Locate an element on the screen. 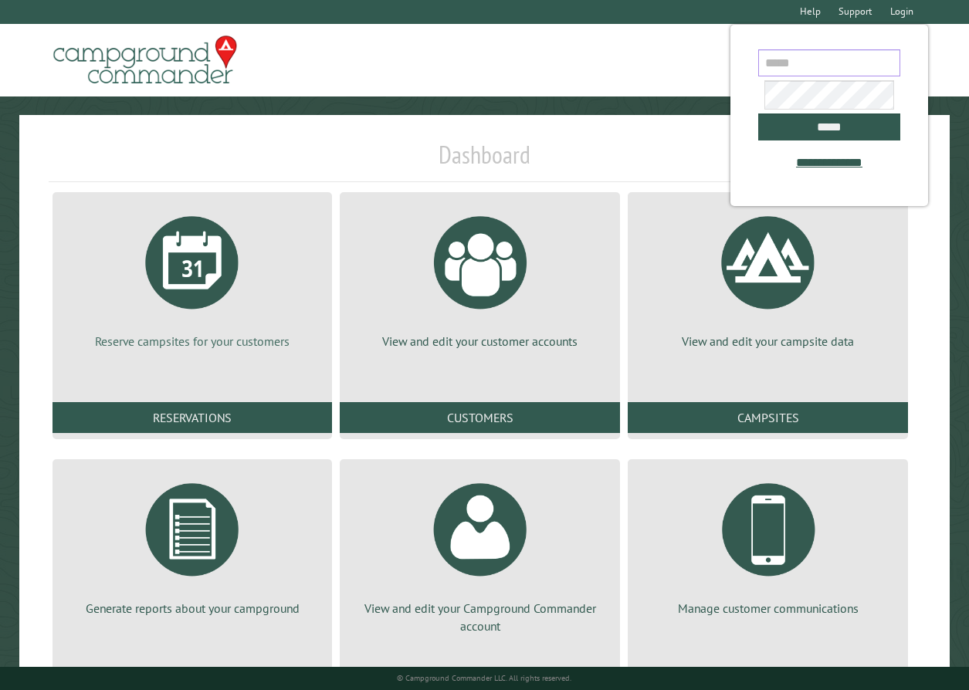 The image size is (969, 690). p: Reserve campsites for your customers is located at coordinates (192, 341).